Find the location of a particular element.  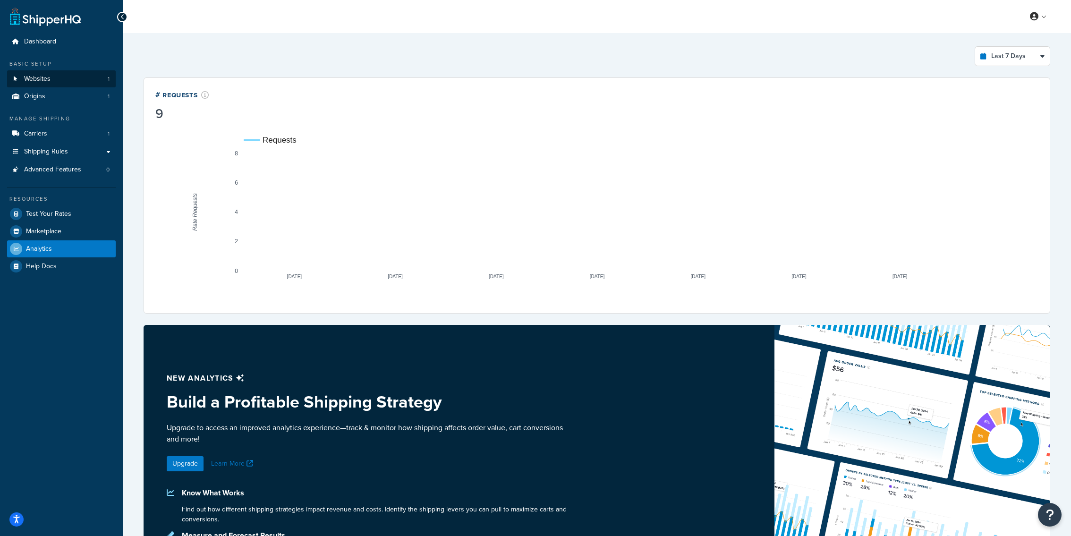

li: Shipping Rules is located at coordinates (61, 152).